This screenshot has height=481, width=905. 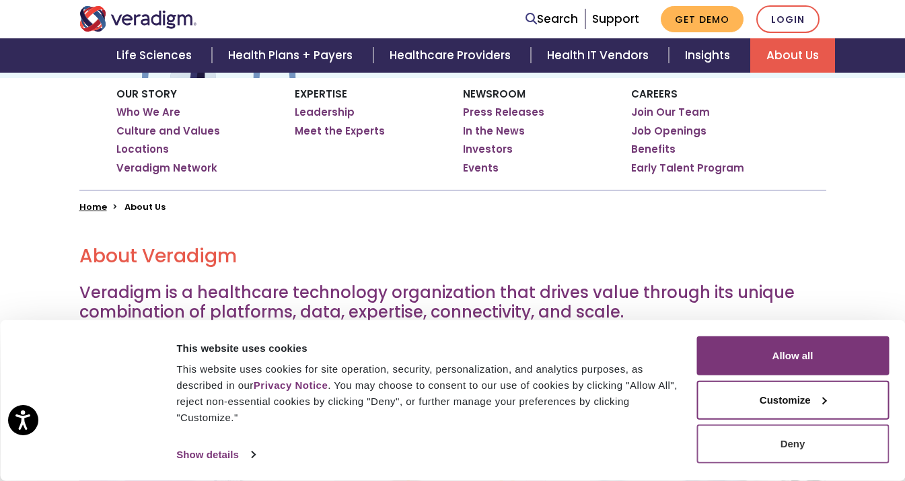 I want to click on button: Deny, so click(x=792, y=444).